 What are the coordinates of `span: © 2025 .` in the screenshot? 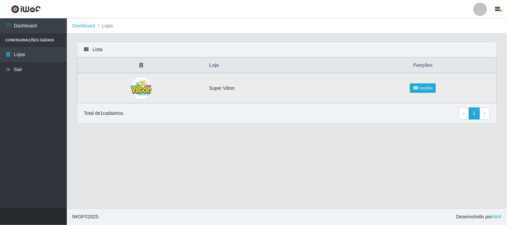 It's located at (86, 217).